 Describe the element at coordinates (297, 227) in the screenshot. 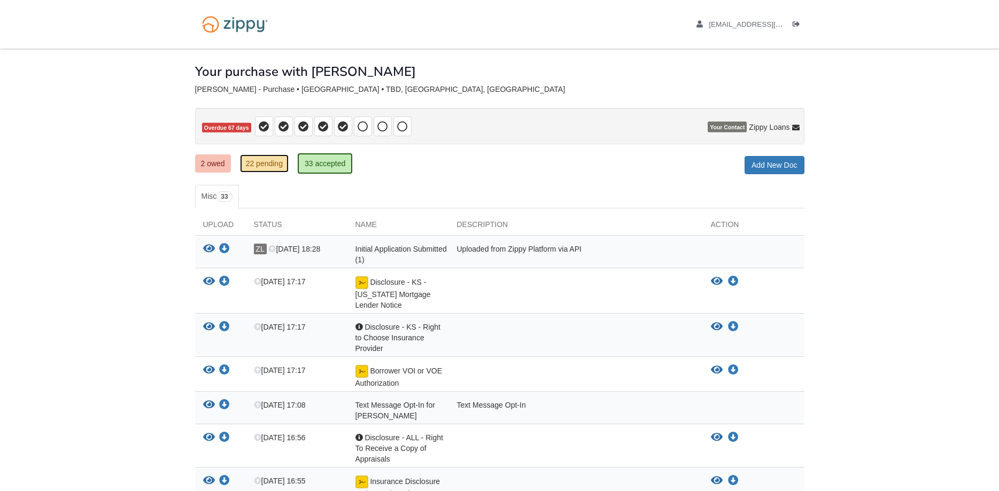

I see `div: Status` at that location.